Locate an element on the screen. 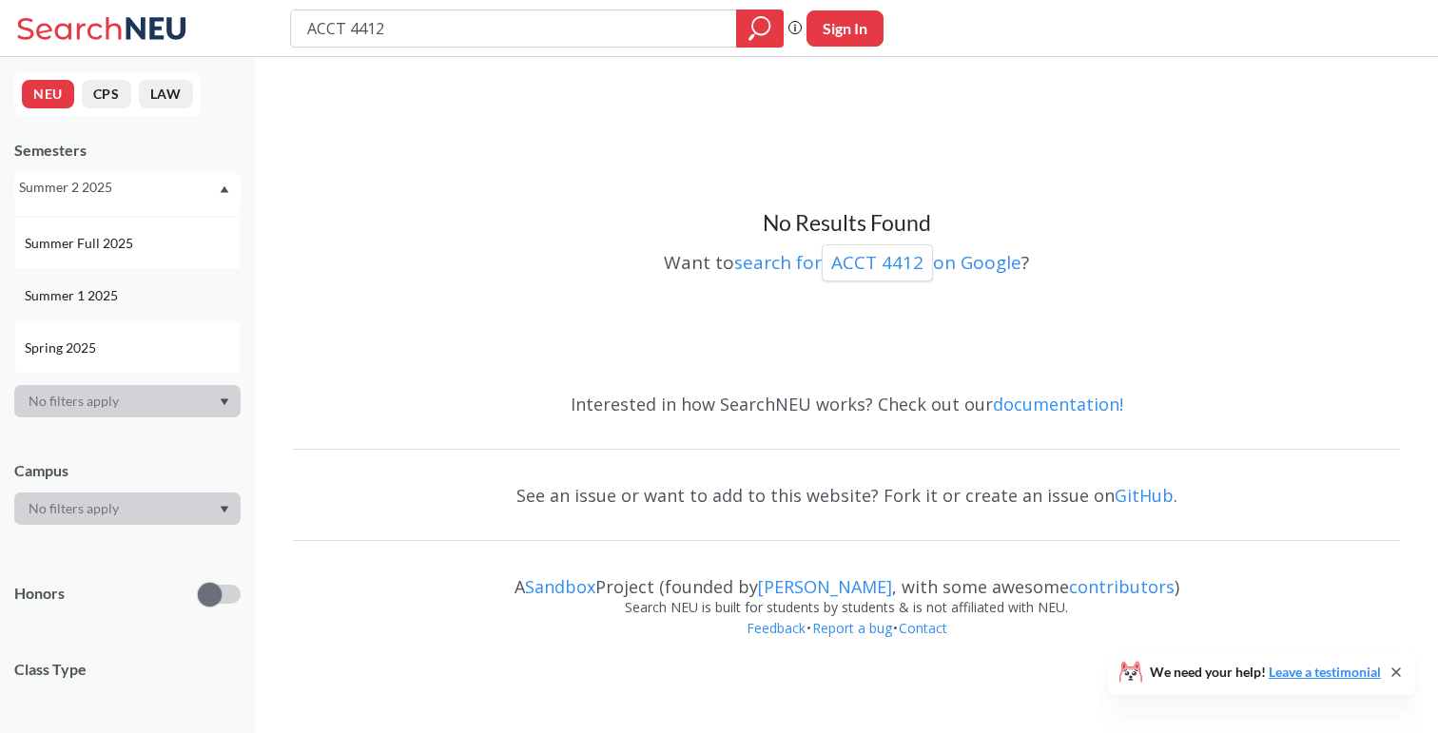 This screenshot has width=1438, height=733. a: contributors is located at coordinates (1121, 587).